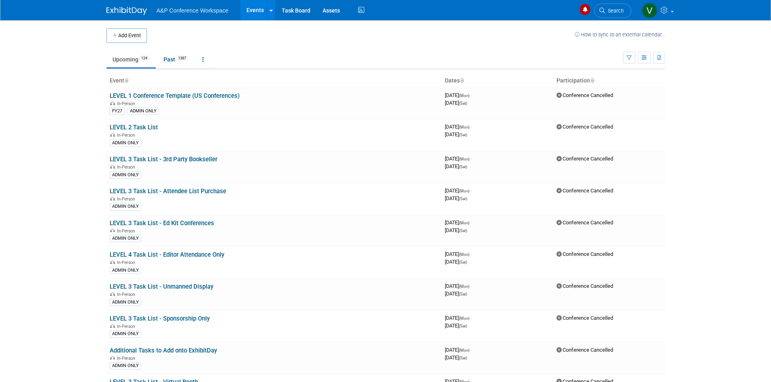  I want to click on a: Upcoming124, so click(131, 59).